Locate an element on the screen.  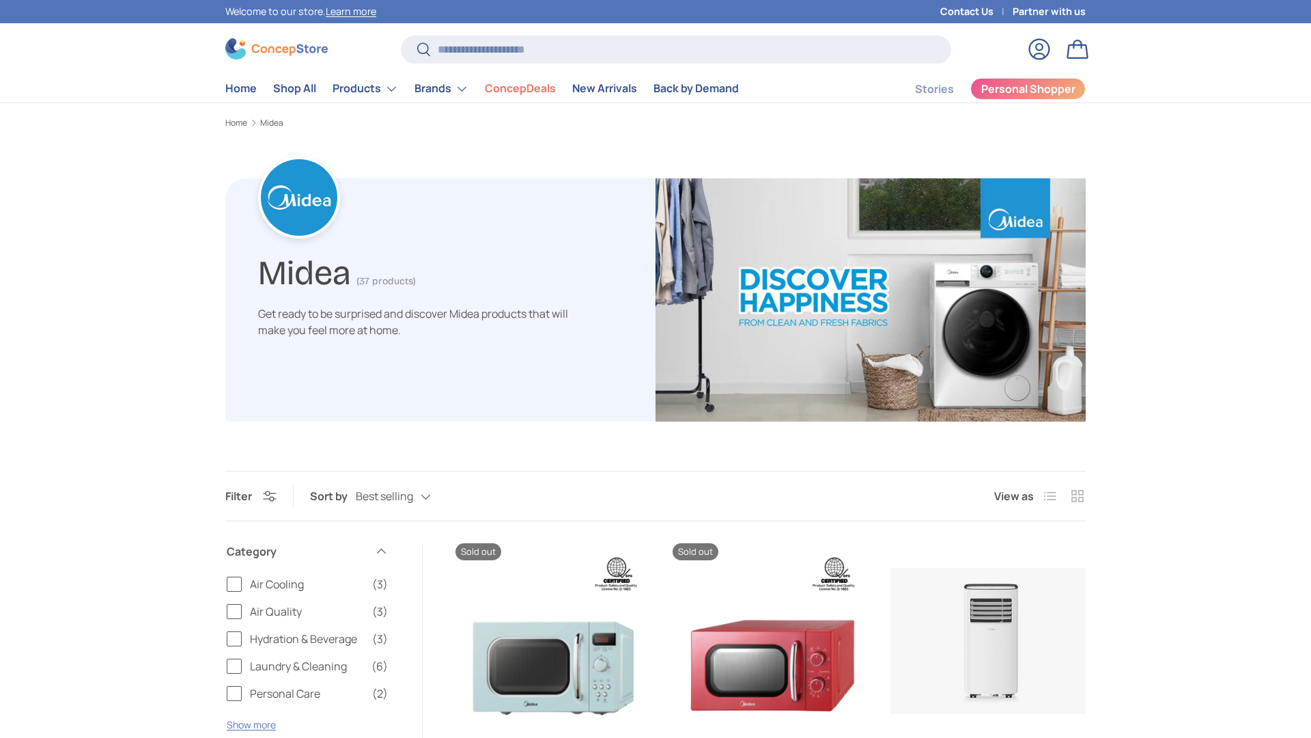
a: Stories is located at coordinates (934, 89).